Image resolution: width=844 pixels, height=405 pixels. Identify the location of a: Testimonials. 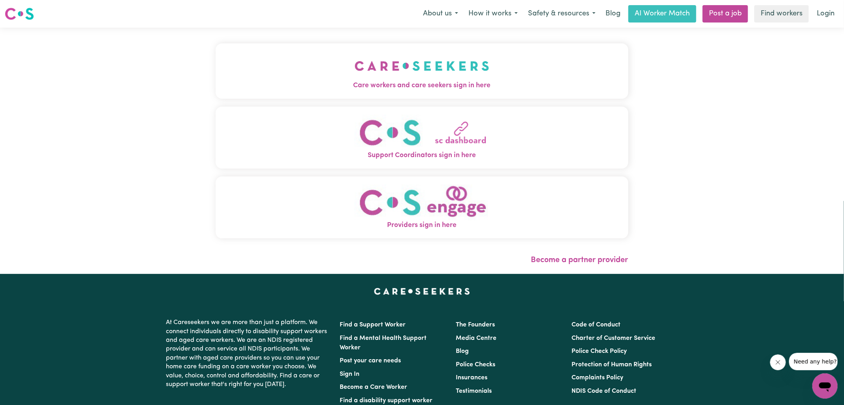
(473, 391).